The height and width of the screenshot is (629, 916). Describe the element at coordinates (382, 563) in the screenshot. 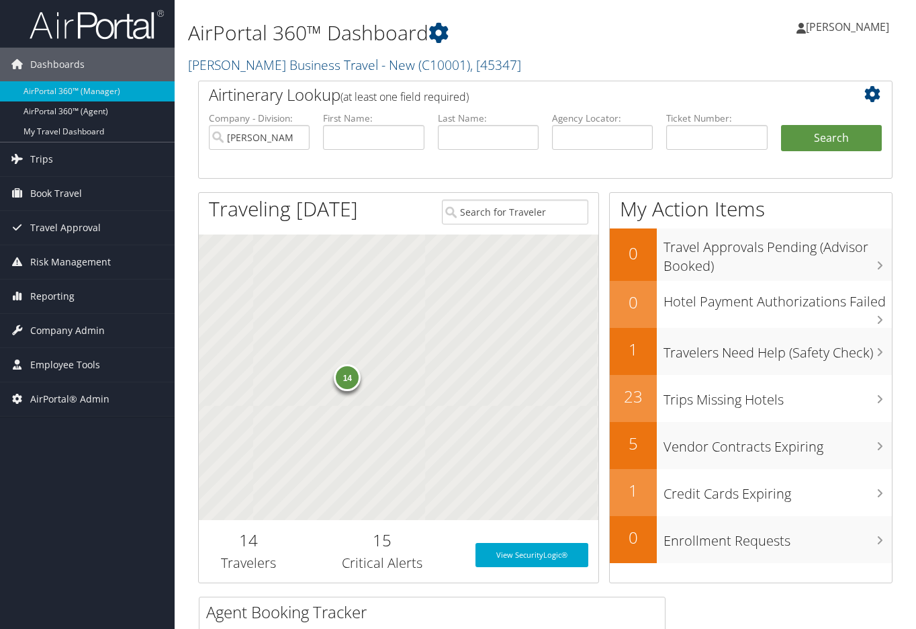

I see `h3: Critical Alerts` at that location.